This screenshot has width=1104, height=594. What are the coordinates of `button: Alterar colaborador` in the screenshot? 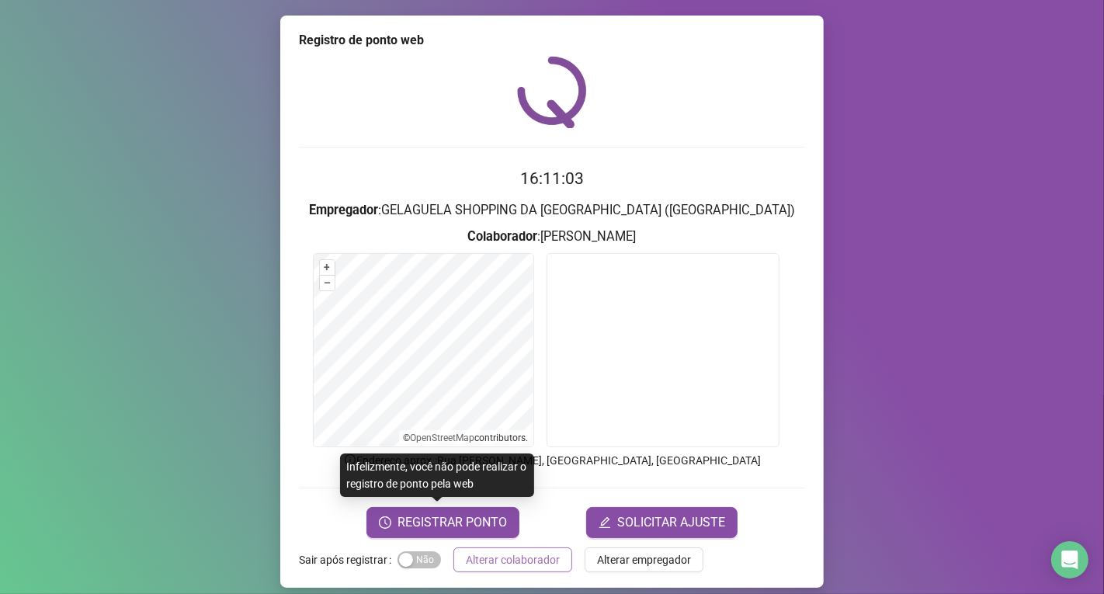 It's located at (512, 560).